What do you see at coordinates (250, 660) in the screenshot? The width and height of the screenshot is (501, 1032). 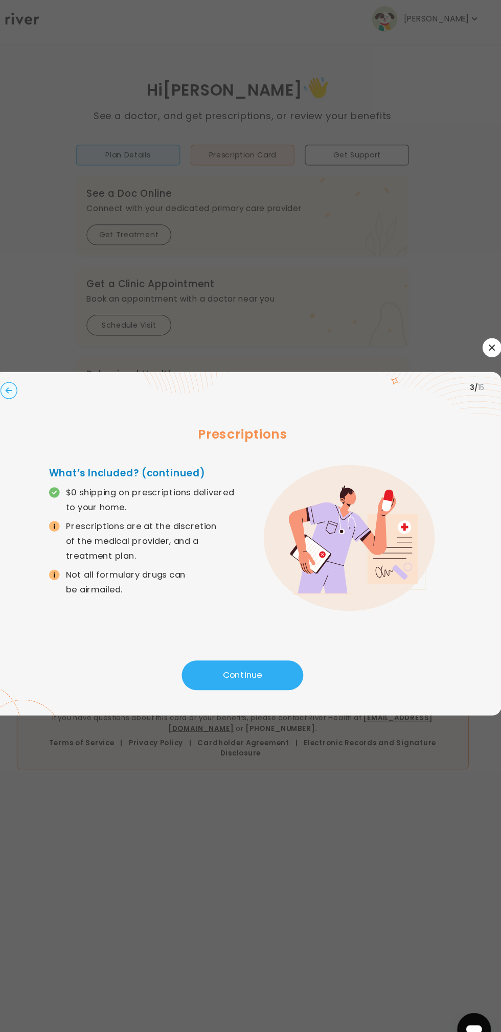 I see `button: Continue` at bounding box center [250, 660].